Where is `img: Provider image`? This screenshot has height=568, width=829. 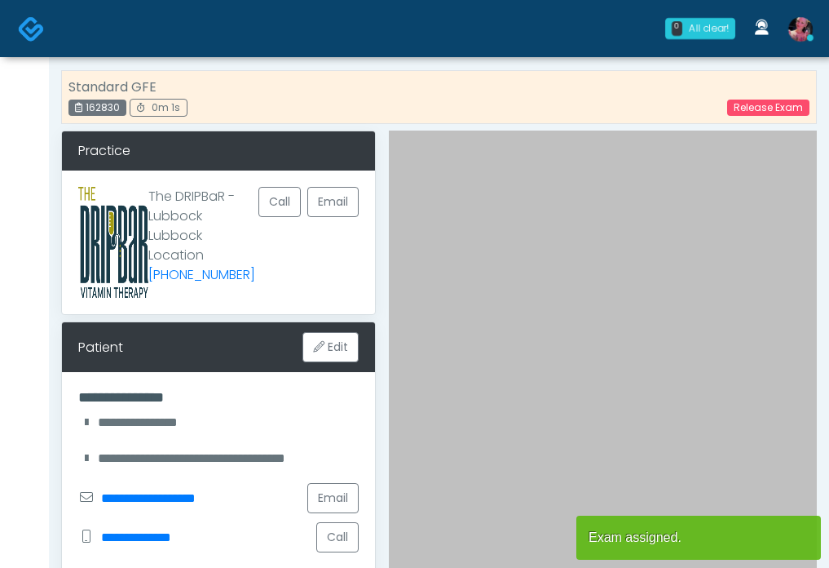
img: Provider image is located at coordinates (113, 242).